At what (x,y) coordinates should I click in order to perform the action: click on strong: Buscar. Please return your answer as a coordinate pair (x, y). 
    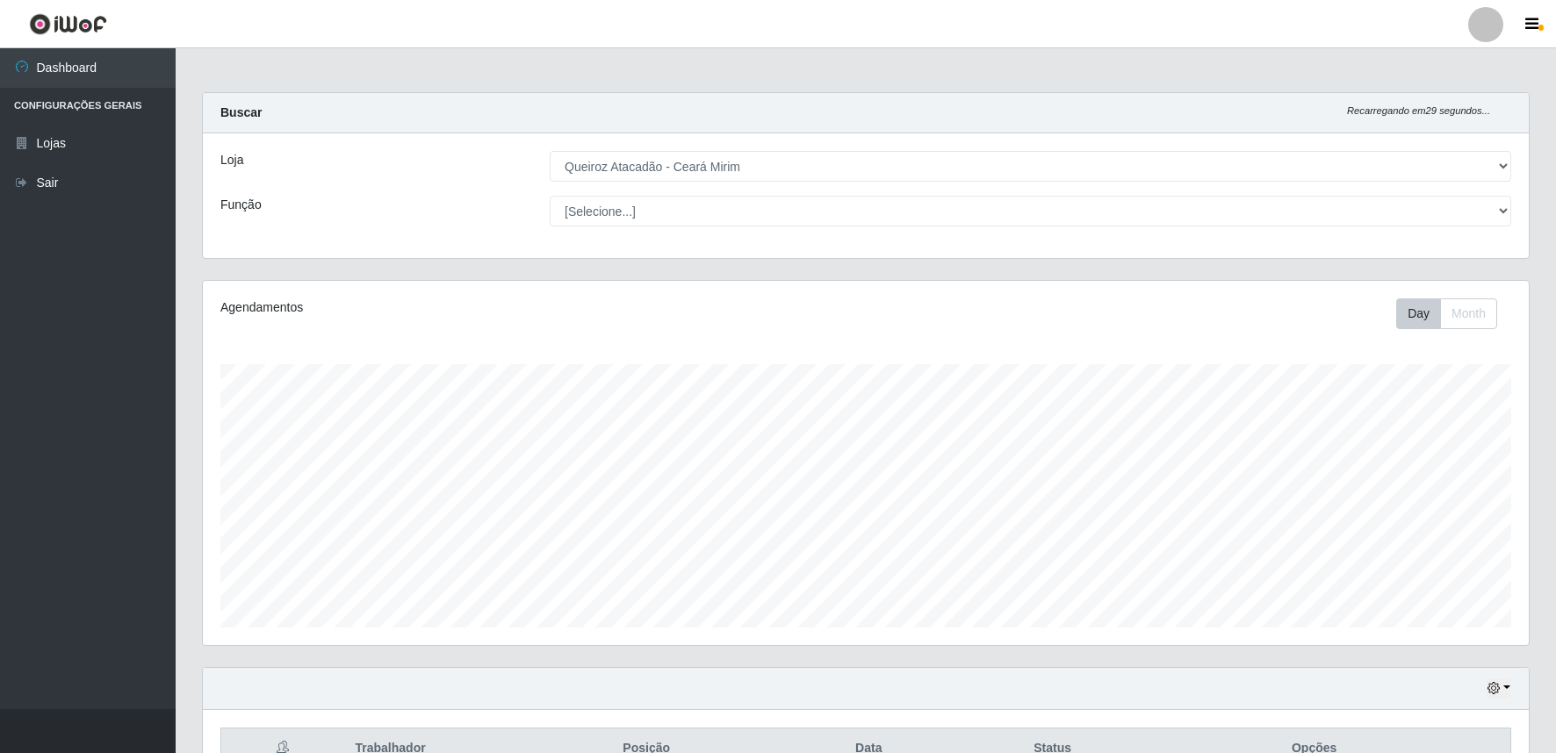
    Looking at the image, I should click on (241, 112).